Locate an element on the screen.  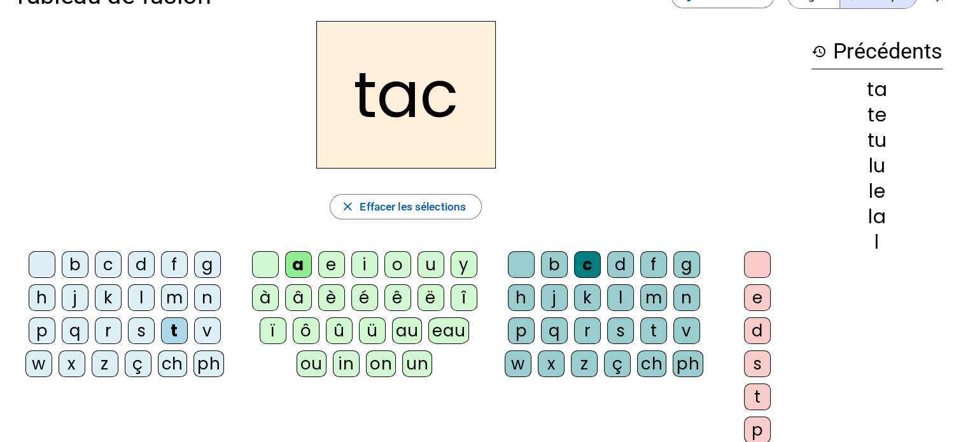
div: lu is located at coordinates (877, 166).